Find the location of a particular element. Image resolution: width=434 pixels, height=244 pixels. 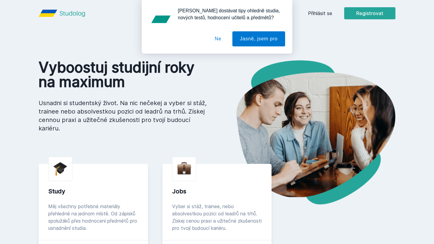

div: Vyber si stáž, trainee, nebo absolvestkou pozici od leadrů na trhů. Získej cenou praxi a užitečné... is located at coordinates (217, 217).